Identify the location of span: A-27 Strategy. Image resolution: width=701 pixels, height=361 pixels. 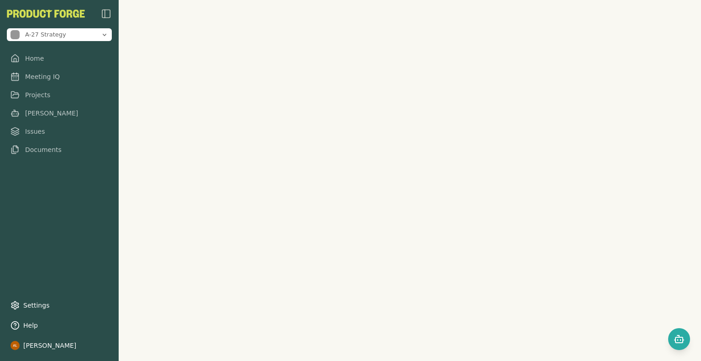
(46, 35).